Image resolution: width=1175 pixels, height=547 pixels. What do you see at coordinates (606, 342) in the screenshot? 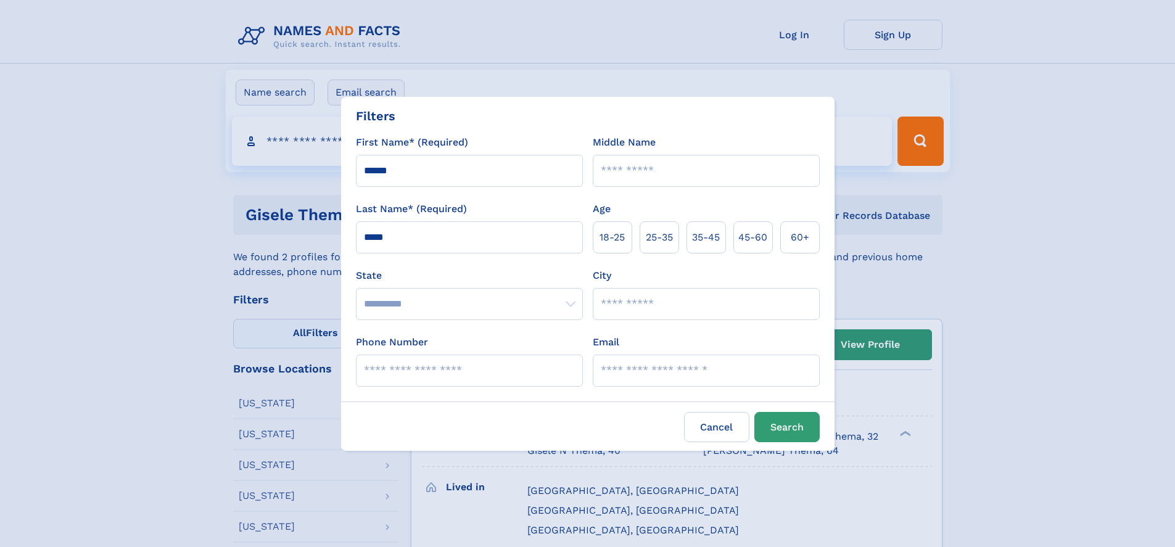
I see `label: Email` at bounding box center [606, 342].